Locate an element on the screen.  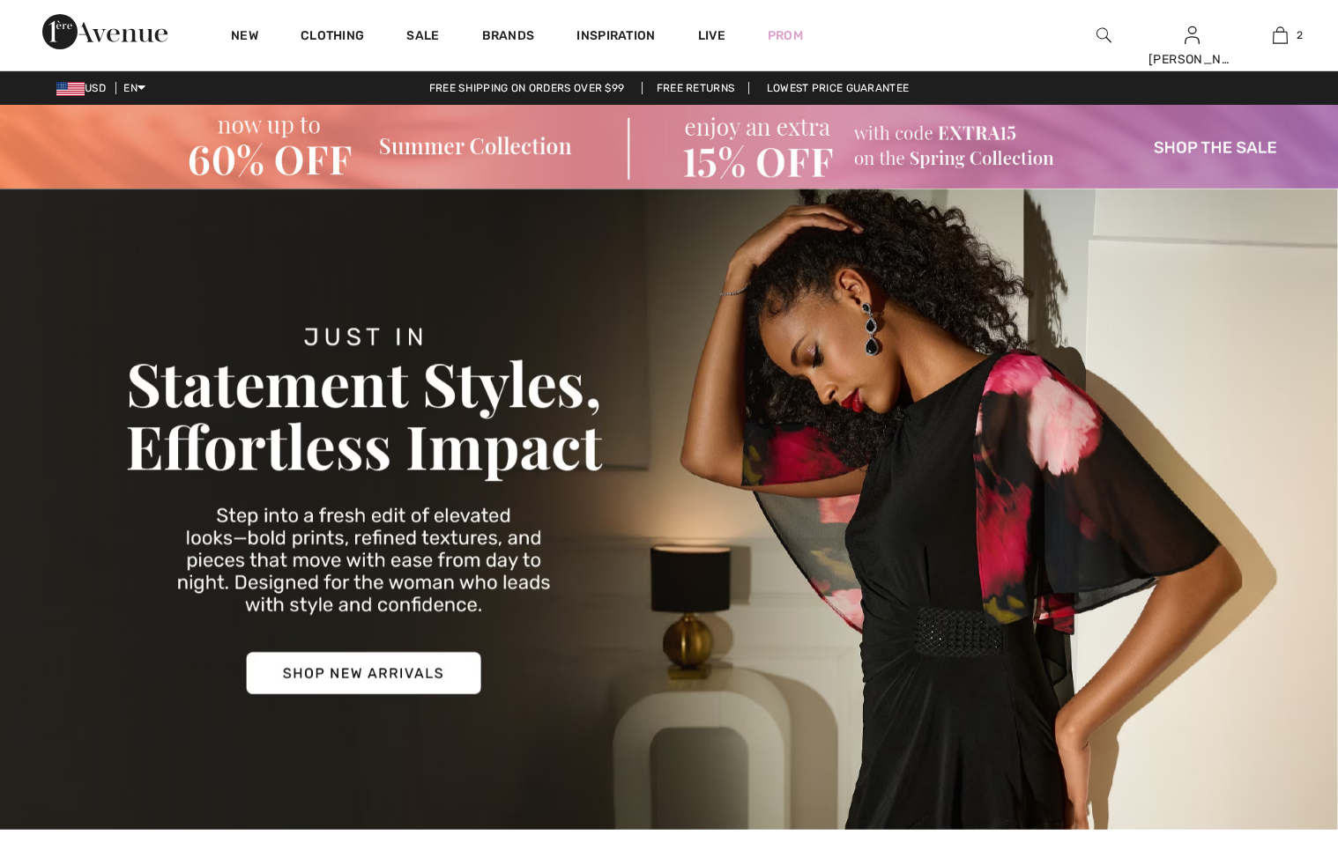
a: New is located at coordinates (244, 37).